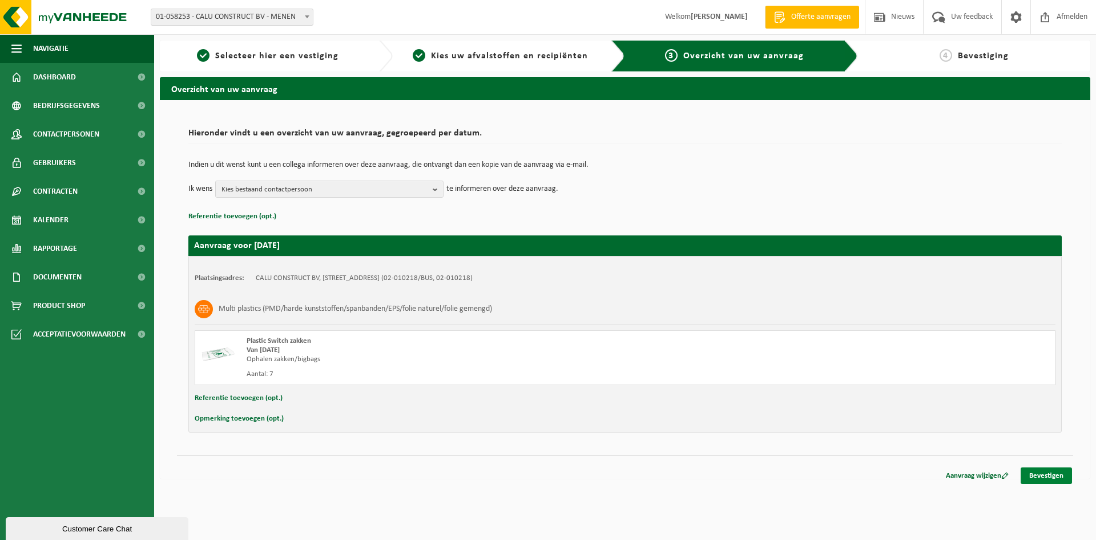  I want to click on span: 4, so click(946, 55).